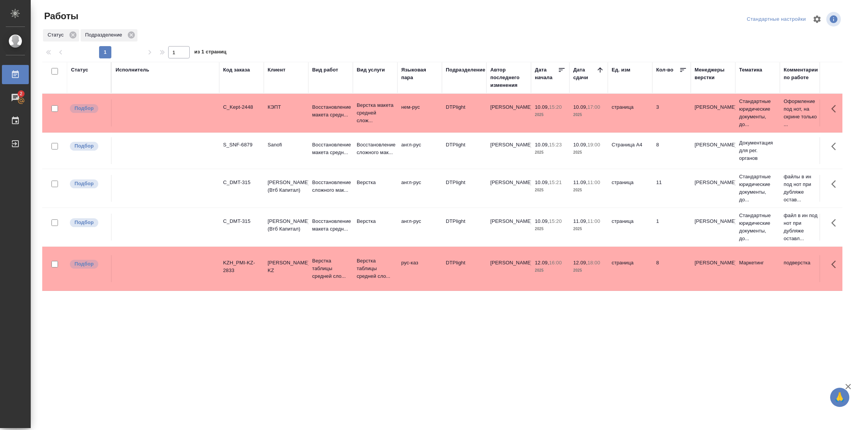 This screenshot has width=857, height=430. Describe the element at coordinates (371, 70) in the screenshot. I see `div: Вид услуги` at that location.